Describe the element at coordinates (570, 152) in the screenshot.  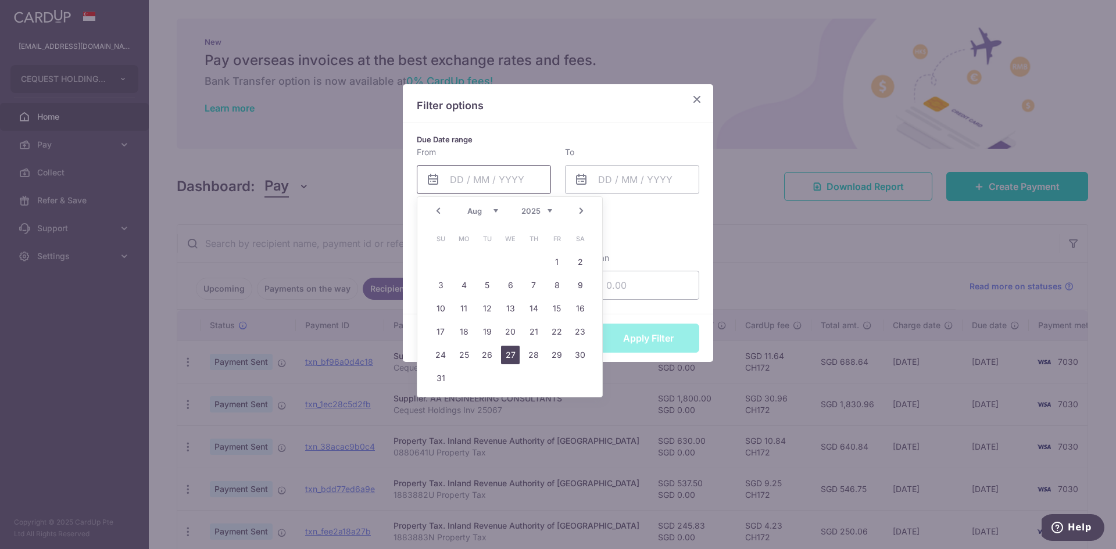
I see `label: To` at that location.